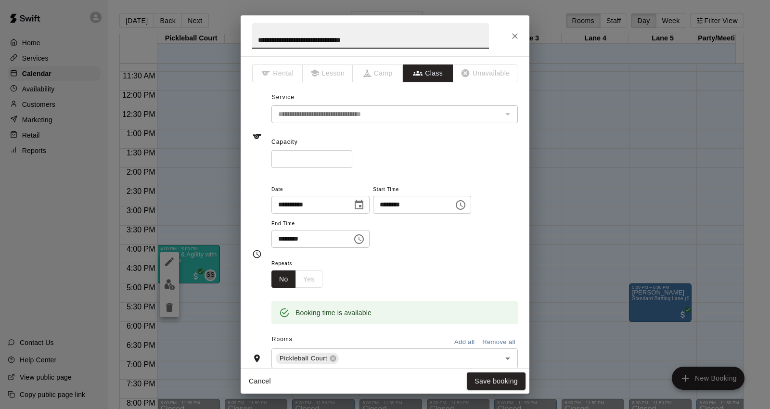 The width and height of the screenshot is (770, 409). Describe the element at coordinates (428, 73) in the screenshot. I see `button: Class` at that location.